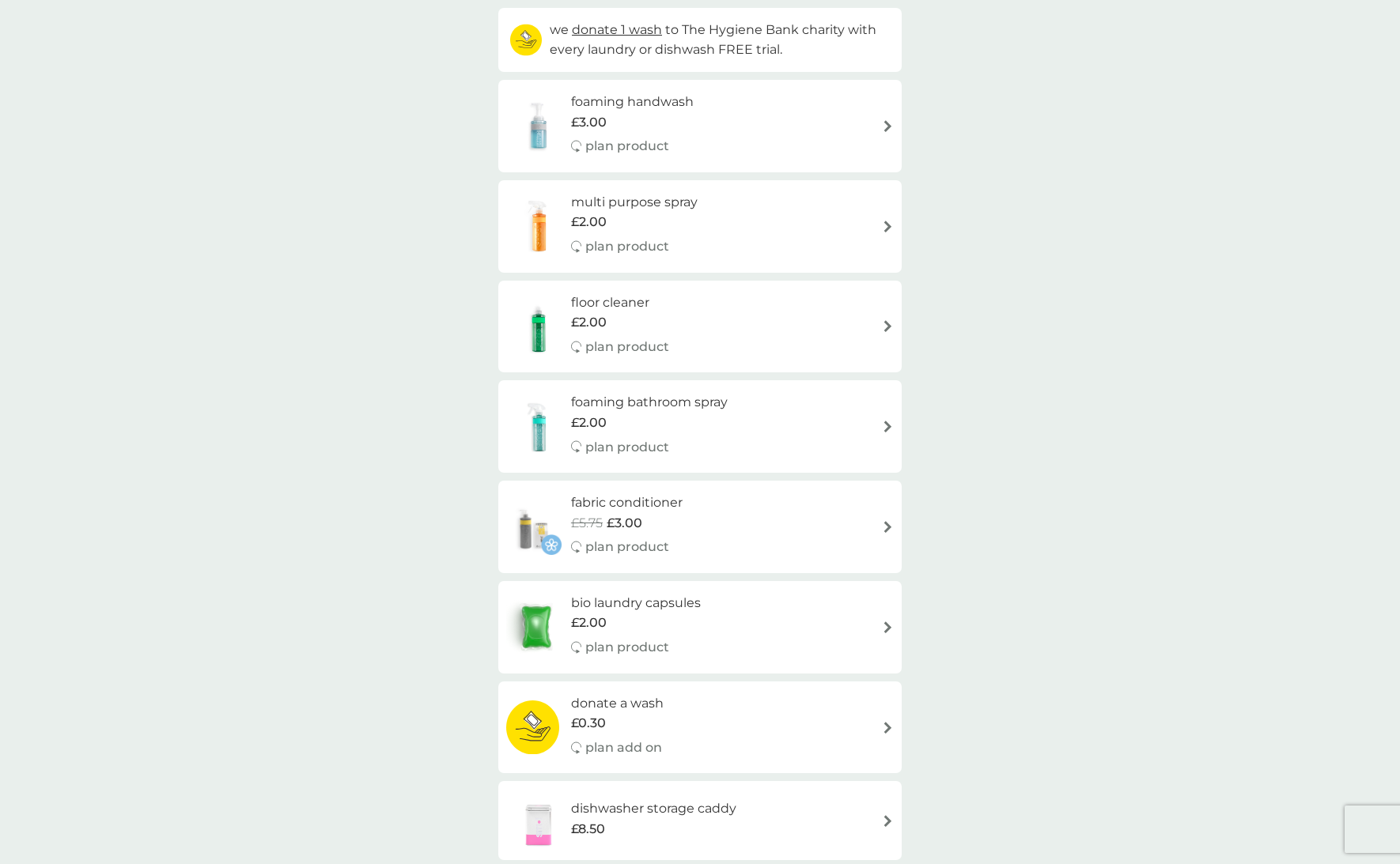  Describe the element at coordinates (720, 40) in the screenshot. I see `p: we to The Hygiene Bank charity with every laundry or dishwash FREE trial.` at that location.